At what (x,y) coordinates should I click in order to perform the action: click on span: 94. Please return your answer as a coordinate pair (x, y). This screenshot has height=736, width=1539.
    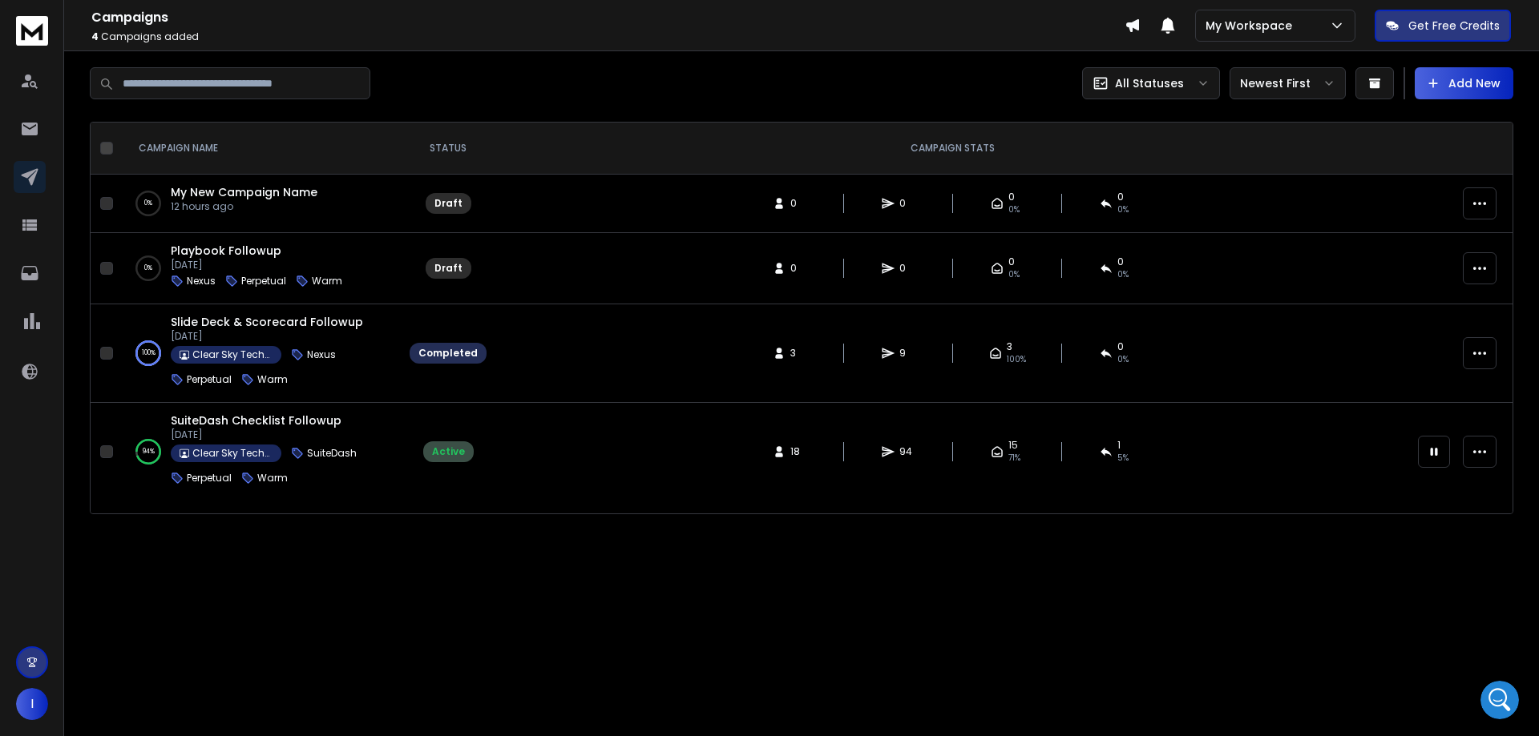
    Looking at the image, I should click on (907, 452).